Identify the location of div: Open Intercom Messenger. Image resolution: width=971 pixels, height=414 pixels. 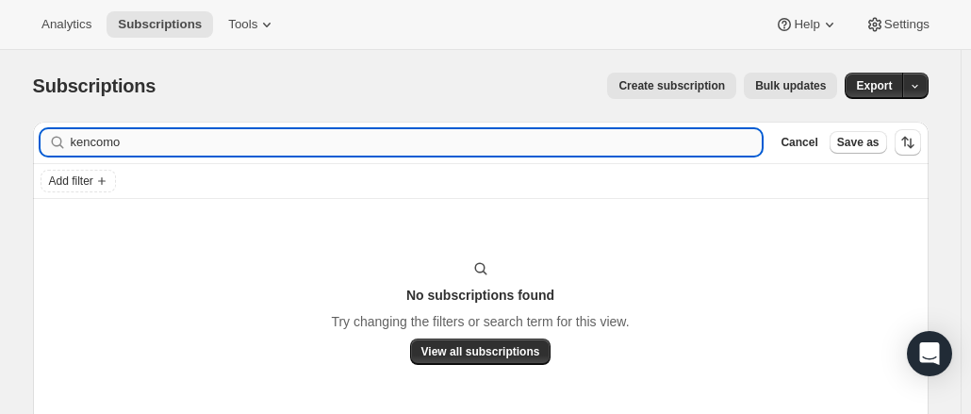
(929, 353).